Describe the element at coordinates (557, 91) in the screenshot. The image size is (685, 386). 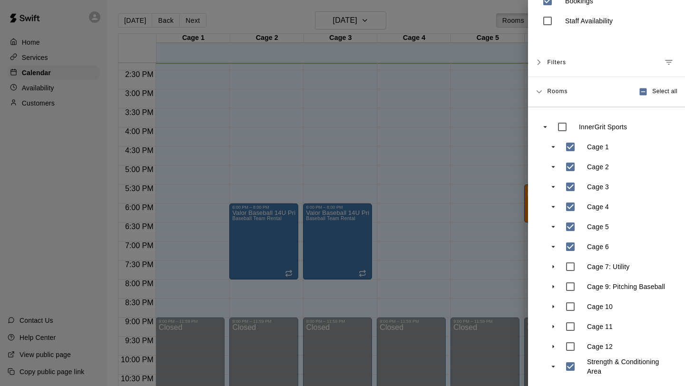
I see `span: Rooms` at that location.